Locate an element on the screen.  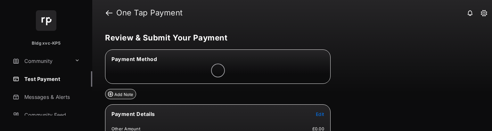
img: svg+xml;base64,PHN2ZyB4bWxucz0iaHR0cDovL3d3dy53My5vcmcvMjAwMC9zdmciIHdpZHRoPSI2NCIgaGVpZ2h0PSI2NC... is located at coordinates (46, 20).